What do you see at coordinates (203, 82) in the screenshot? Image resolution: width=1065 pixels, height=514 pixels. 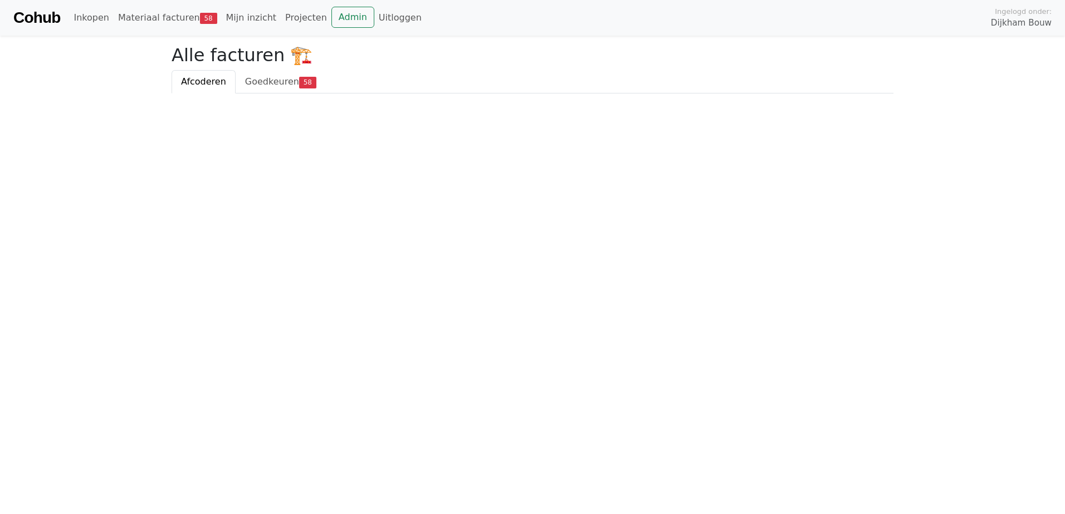 I see `a: Afcoderen` at bounding box center [203, 82].